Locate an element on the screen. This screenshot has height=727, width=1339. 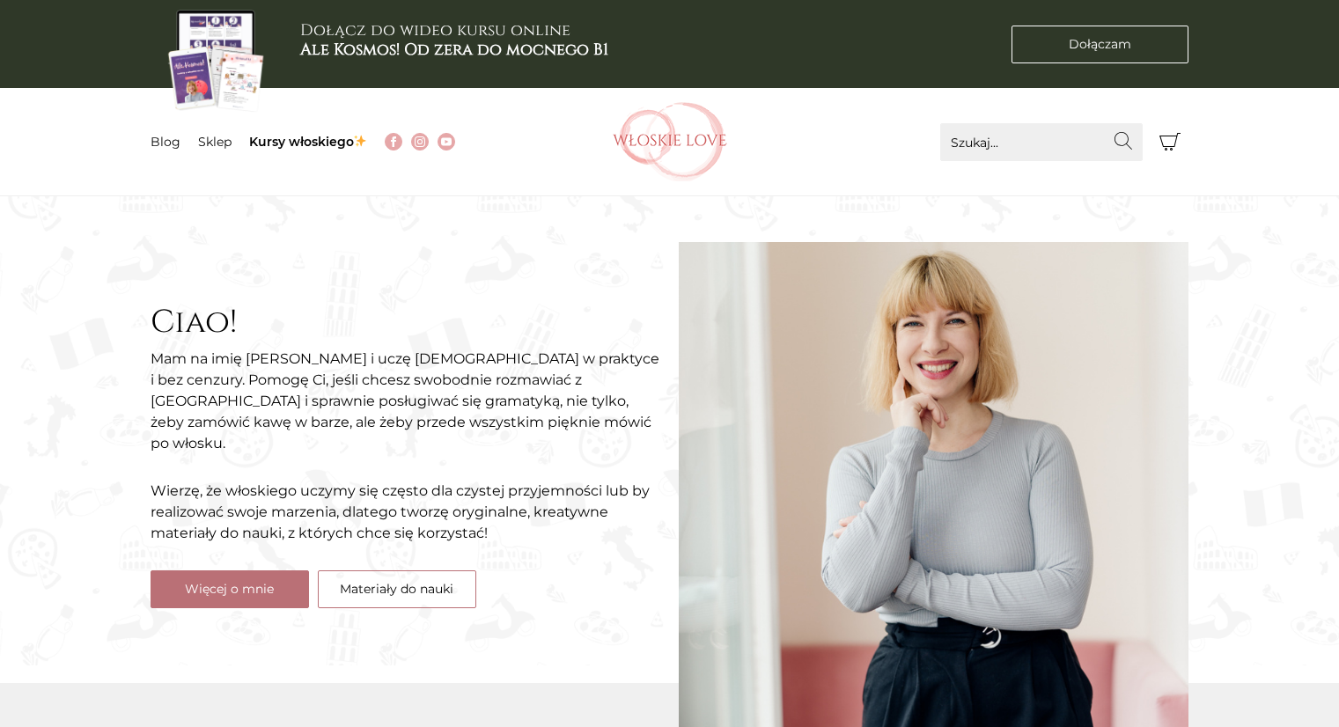
b: Ale Kosmos! Od zera do mocnego B1 is located at coordinates (454, 49).